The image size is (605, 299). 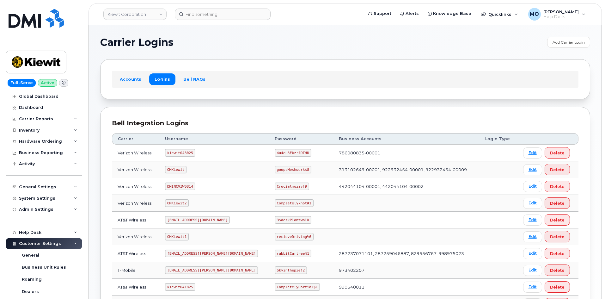 I want to click on a: Logins, so click(x=162, y=79).